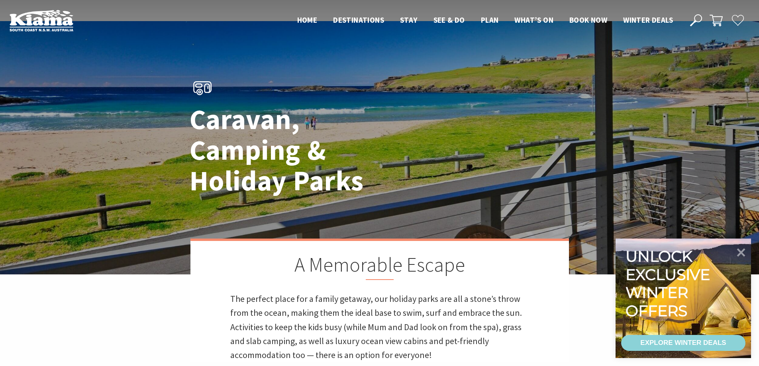  What do you see at coordinates (358, 20) in the screenshot?
I see `span: Destinations` at bounding box center [358, 20].